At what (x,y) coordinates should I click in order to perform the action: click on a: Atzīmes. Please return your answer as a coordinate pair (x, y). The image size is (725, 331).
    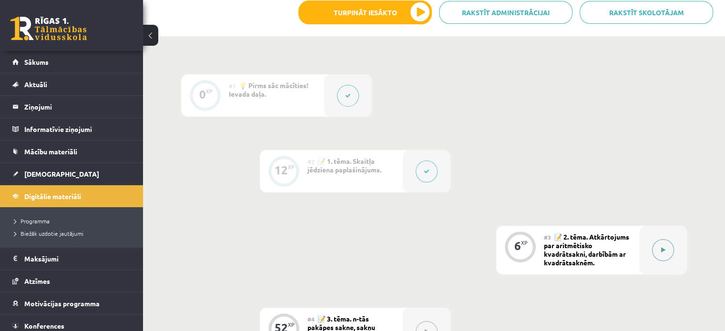
    Looking at the image, I should click on (72, 281).